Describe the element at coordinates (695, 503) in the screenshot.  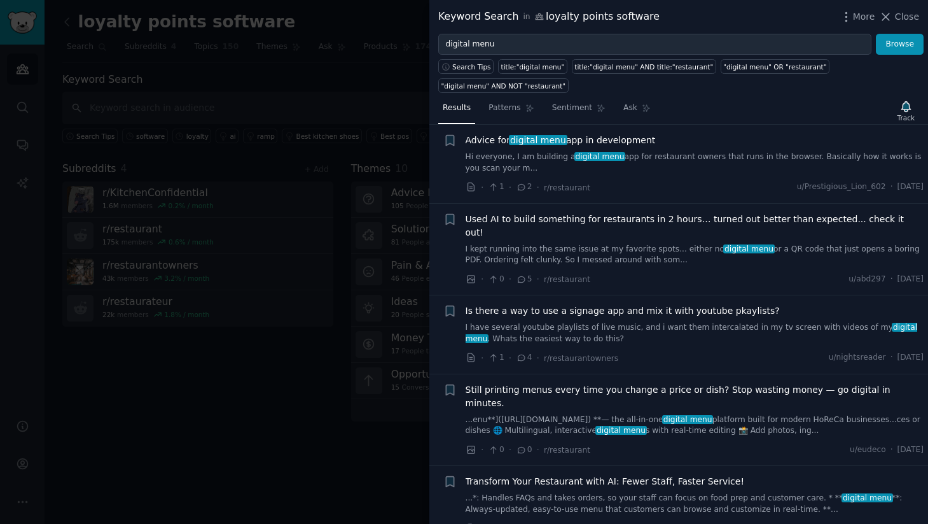
I see `a: ...*: Handles FAQs and takes orders, so your staff can focus on food prep and customer care. * **...` at that location.